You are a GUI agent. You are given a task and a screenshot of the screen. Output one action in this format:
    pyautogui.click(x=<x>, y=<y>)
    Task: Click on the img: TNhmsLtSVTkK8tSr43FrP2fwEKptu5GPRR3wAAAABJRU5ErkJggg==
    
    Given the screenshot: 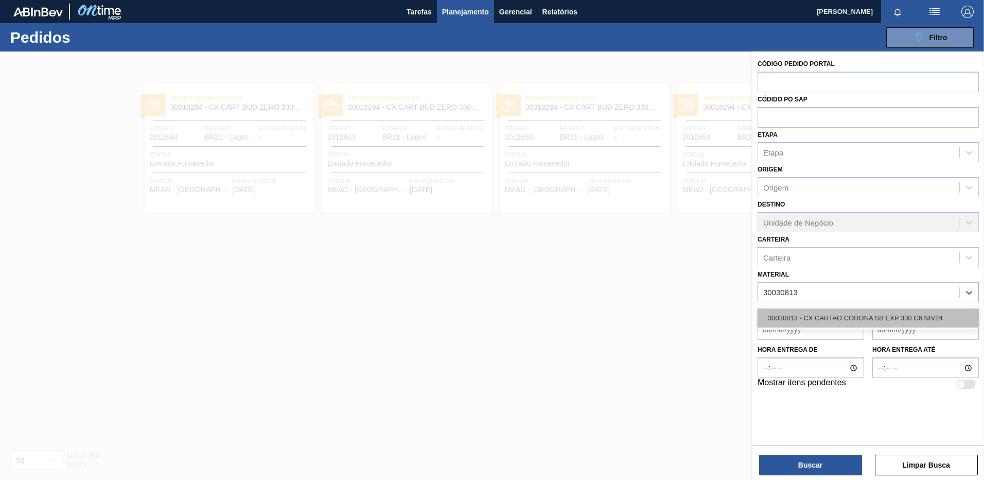 What is the action you would take?
    pyautogui.click(x=38, y=12)
    